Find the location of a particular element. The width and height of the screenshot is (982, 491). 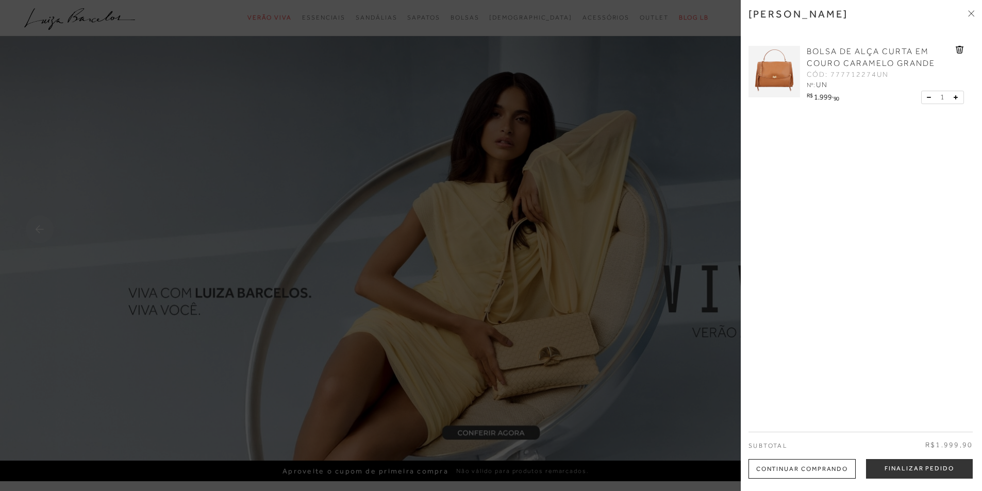

span: R$1.999,90 is located at coordinates (949, 445).